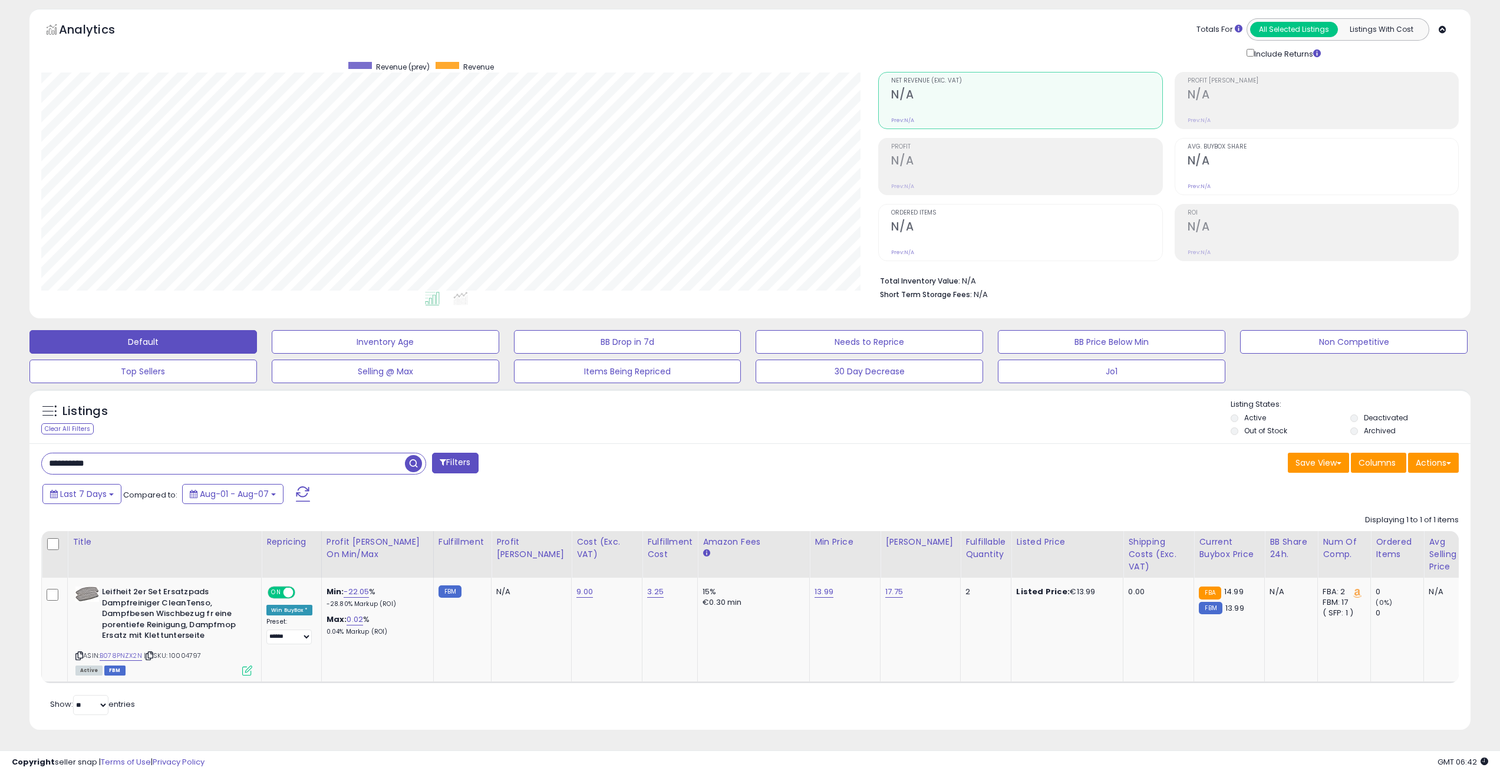  Describe the element at coordinates (869, 371) in the screenshot. I see `button: 30 Day Decrease` at that location.